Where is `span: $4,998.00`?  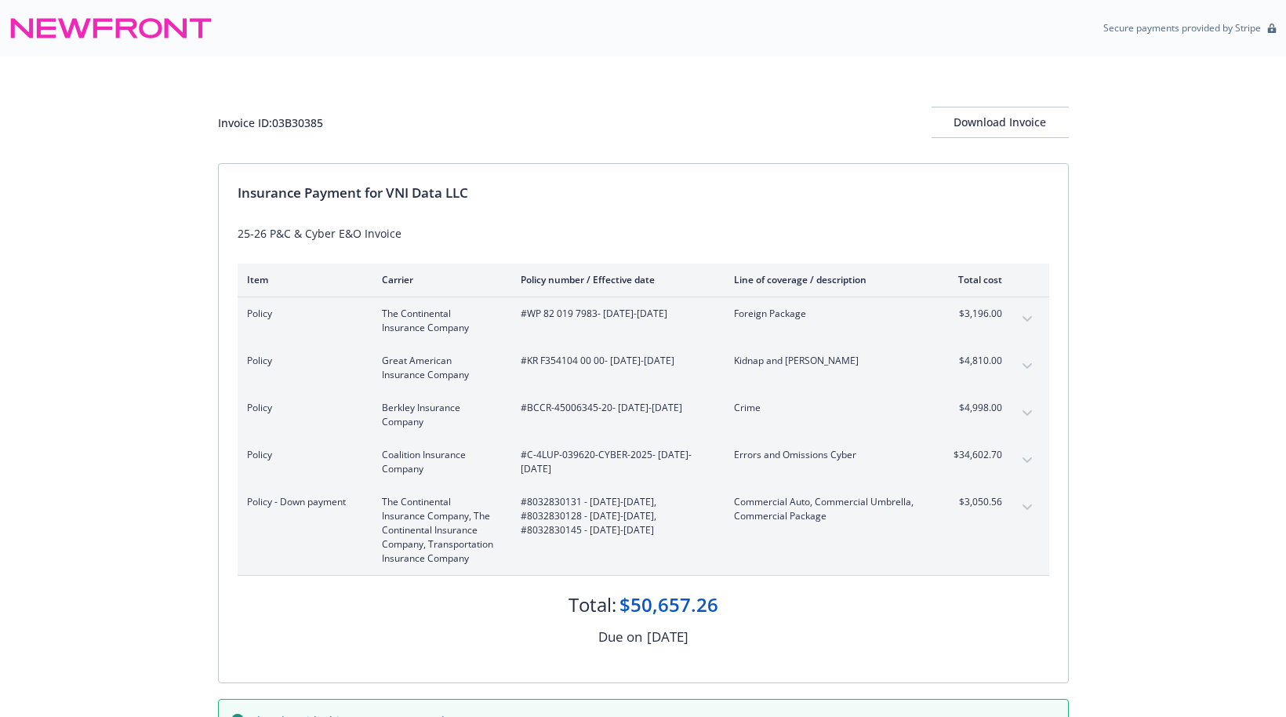
span: $4,998.00 is located at coordinates (972, 408).